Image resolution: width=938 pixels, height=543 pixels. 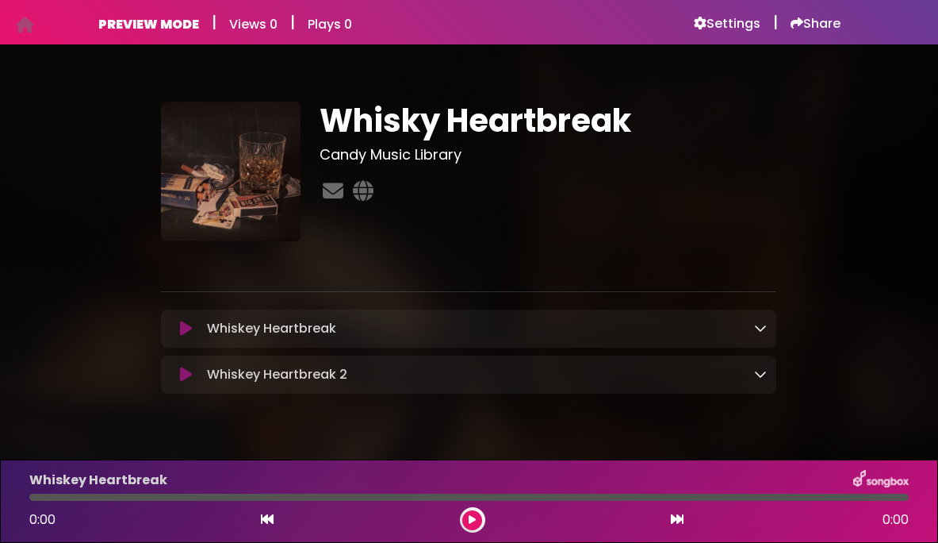 What do you see at coordinates (815, 24) in the screenshot?
I see `a: Share` at bounding box center [815, 24].